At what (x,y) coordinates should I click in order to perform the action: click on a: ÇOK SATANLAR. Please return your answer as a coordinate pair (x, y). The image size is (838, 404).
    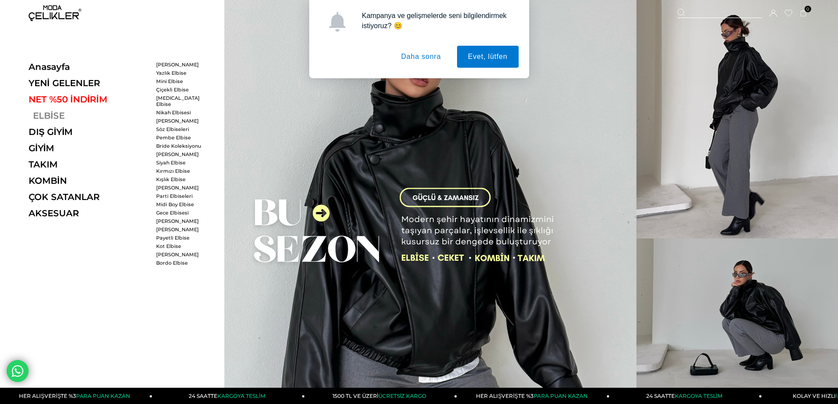
    Looking at the image, I should click on (89, 197).